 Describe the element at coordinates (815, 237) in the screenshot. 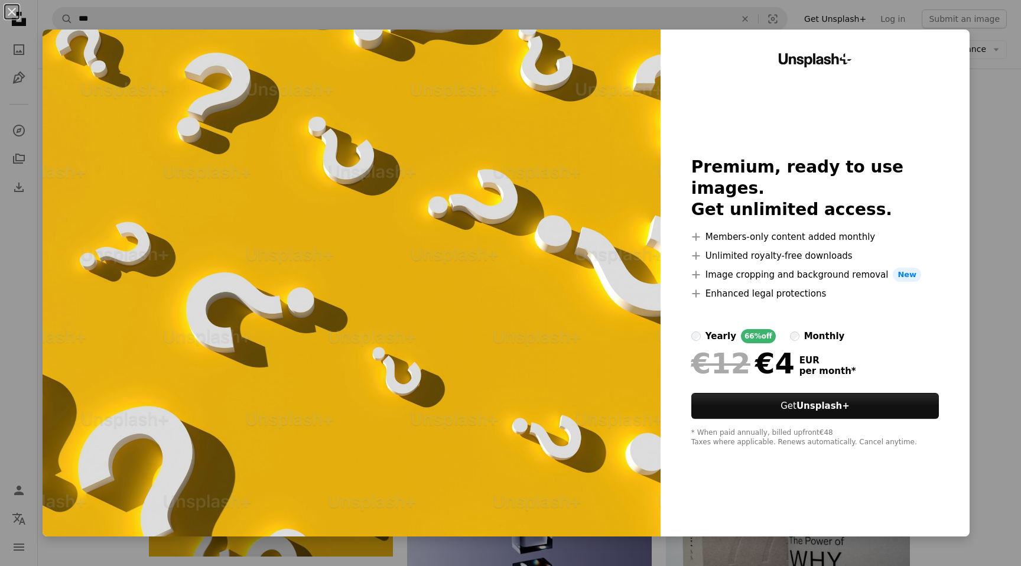

I see `li: Members-only content added monthly` at that location.